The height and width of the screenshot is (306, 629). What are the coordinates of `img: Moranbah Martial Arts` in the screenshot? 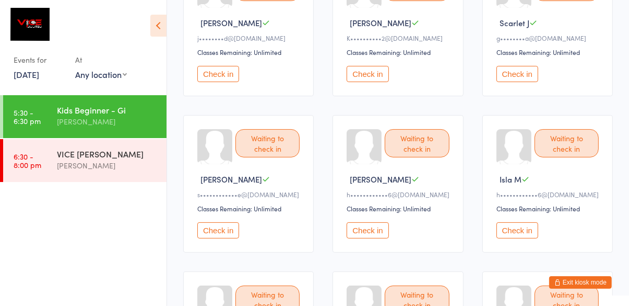 It's located at (30, 24).